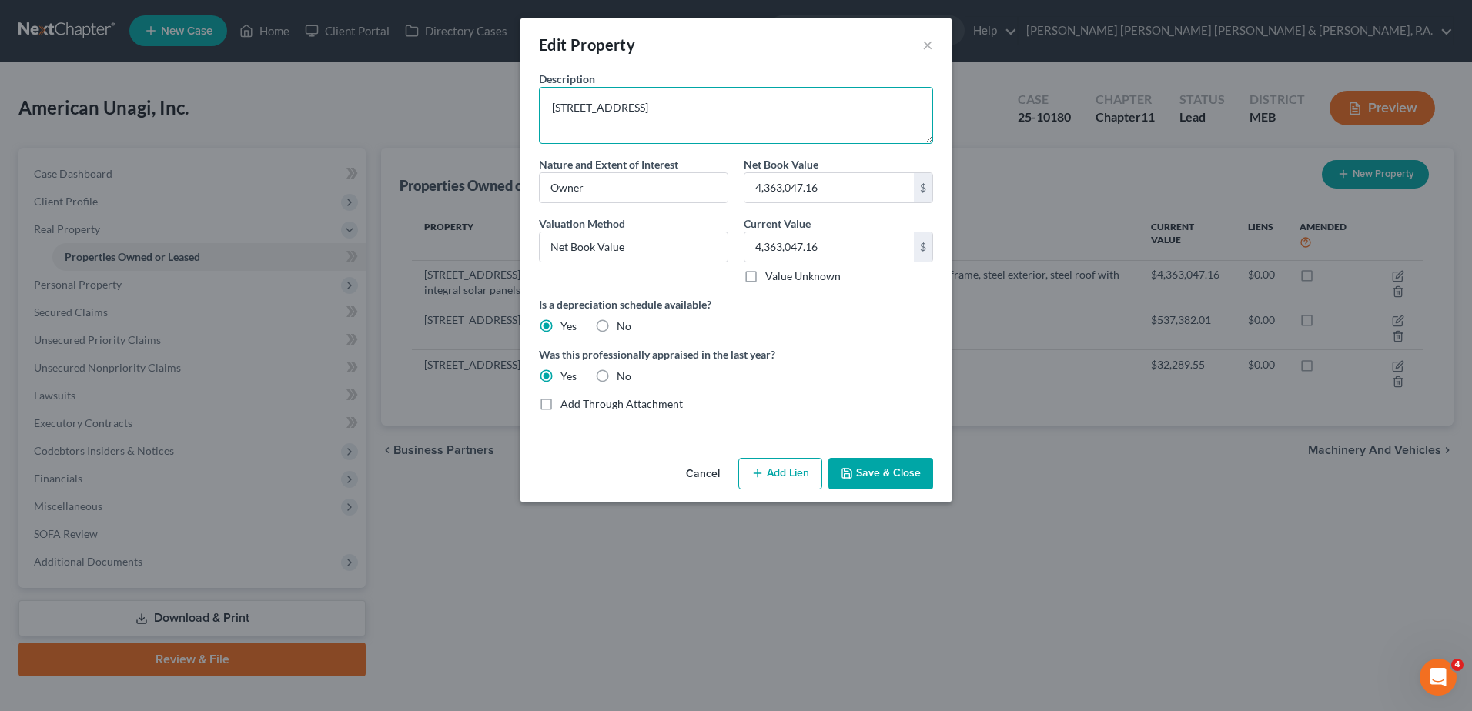 Image resolution: width=1472 pixels, height=711 pixels. Describe the element at coordinates (703, 475) in the screenshot. I see `button: Cancel` at that location.